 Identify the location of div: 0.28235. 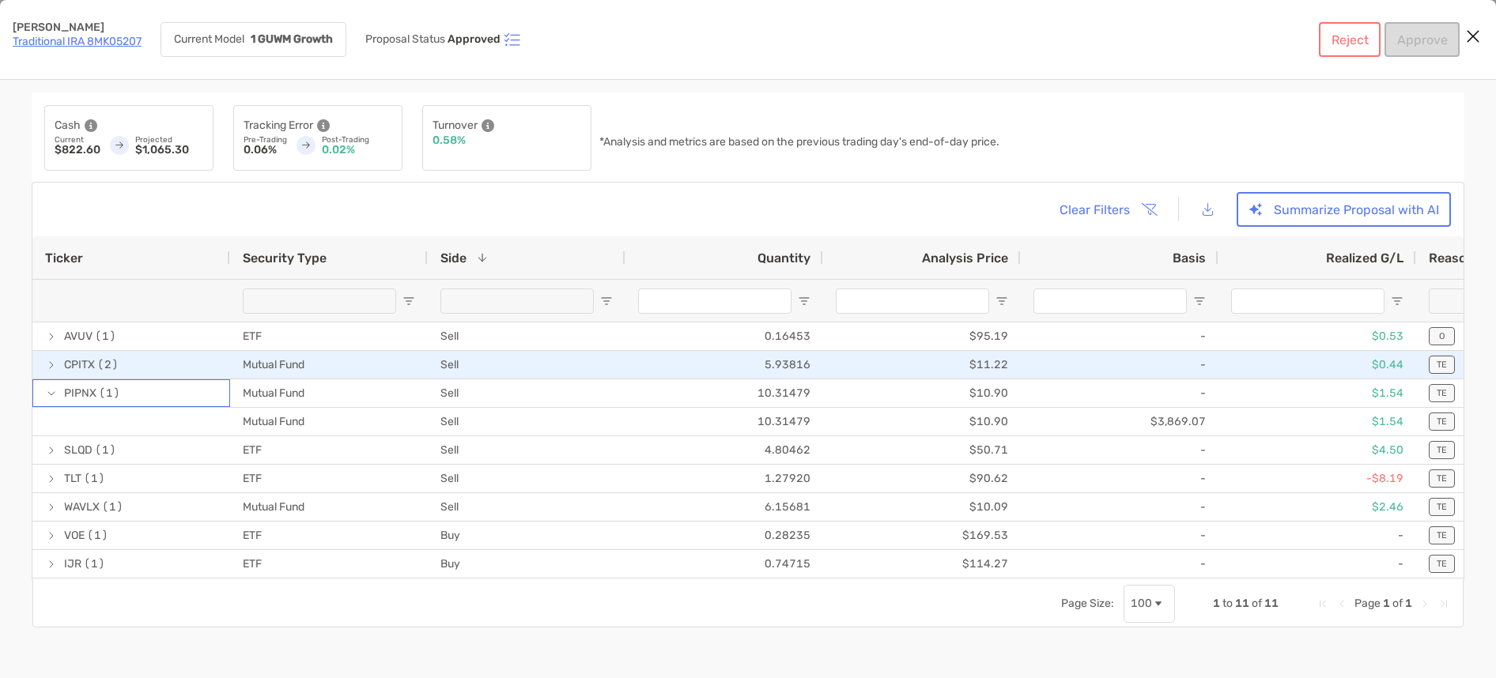
(724, 535).